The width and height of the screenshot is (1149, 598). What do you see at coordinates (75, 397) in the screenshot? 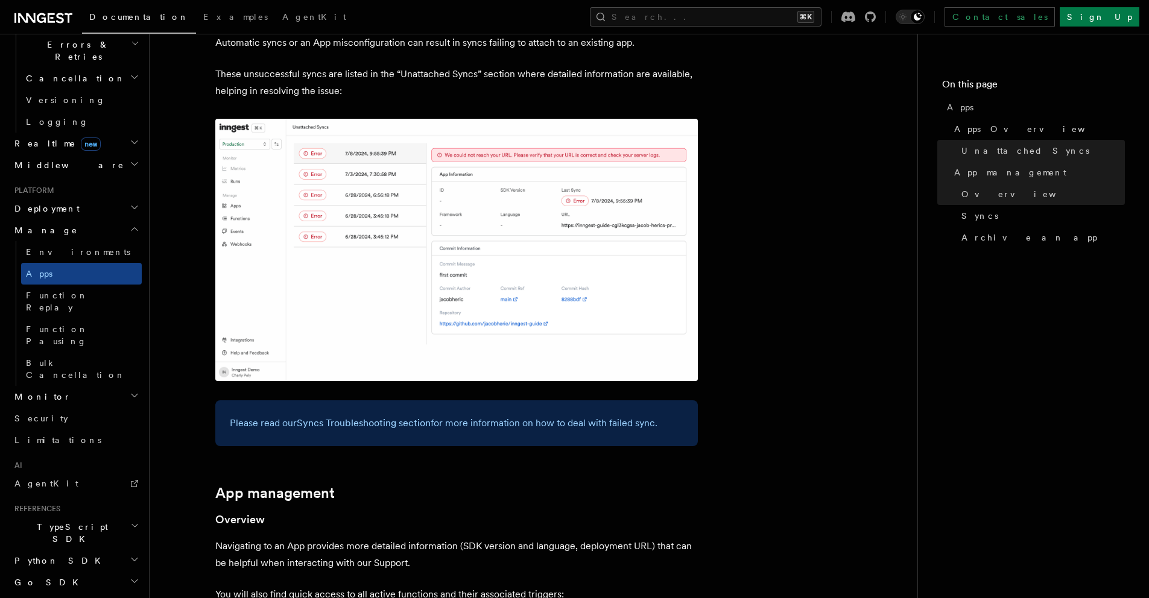
I see `button: Monitor` at bounding box center [75, 397].